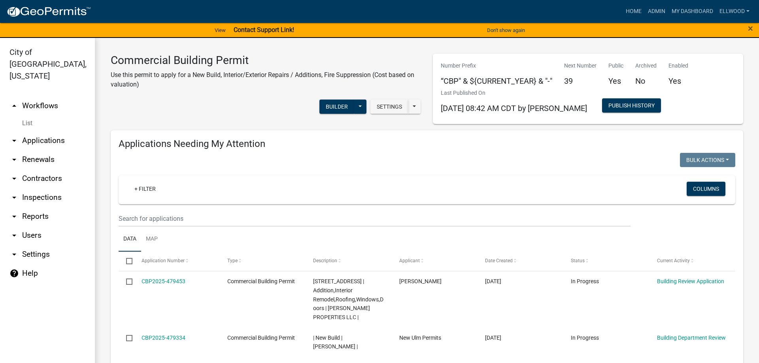  What do you see at coordinates (130, 240) in the screenshot?
I see `a: Data` at bounding box center [130, 240].